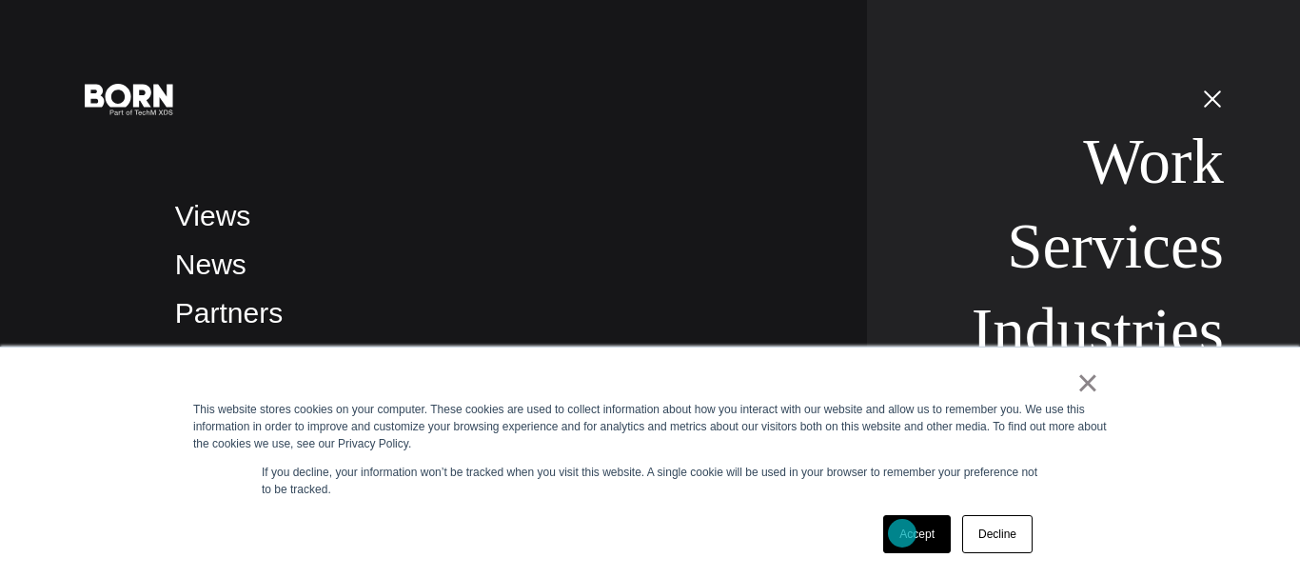 The image size is (1300, 578). I want to click on a: Services, so click(1116, 246).